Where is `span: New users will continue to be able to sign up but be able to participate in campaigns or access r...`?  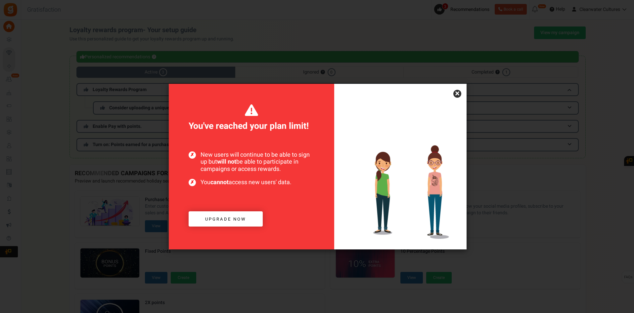
span: New users will continue to be able to sign up but be able to participate in campaigns or access r... is located at coordinates (252, 162).